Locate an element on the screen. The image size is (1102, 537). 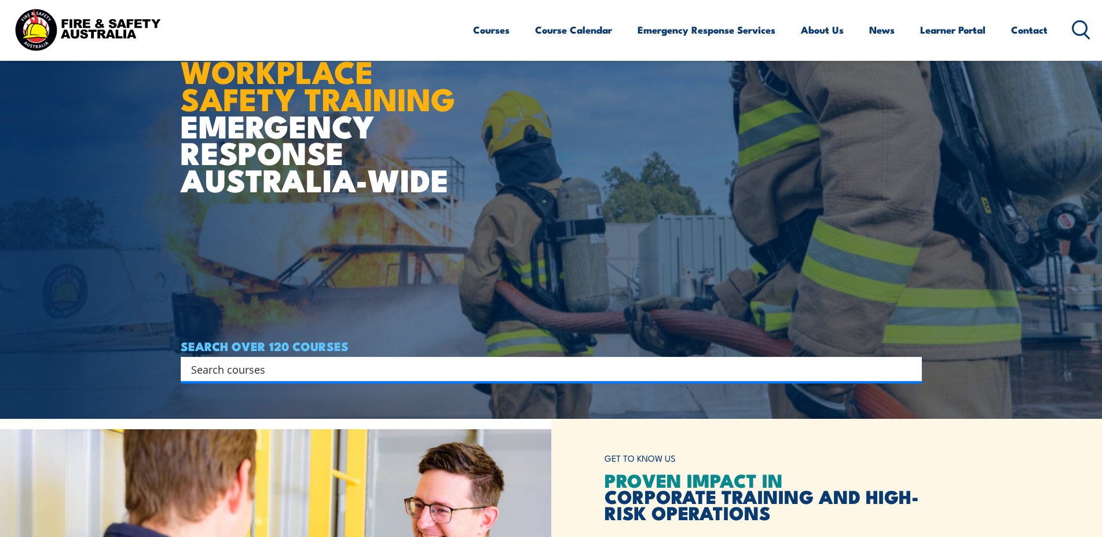
form: Search form is located at coordinates (546, 369).